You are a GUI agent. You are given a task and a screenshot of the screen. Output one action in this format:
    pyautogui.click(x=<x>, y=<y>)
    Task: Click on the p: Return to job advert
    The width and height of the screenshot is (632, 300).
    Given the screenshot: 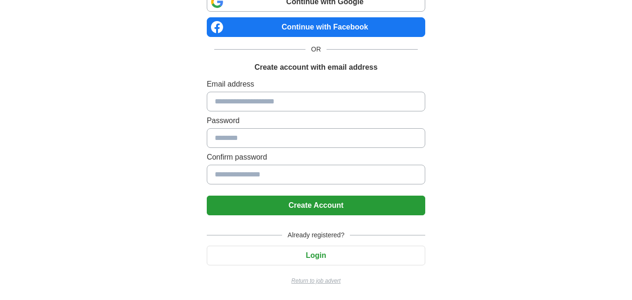 What is the action you would take?
    pyautogui.click(x=316, y=281)
    